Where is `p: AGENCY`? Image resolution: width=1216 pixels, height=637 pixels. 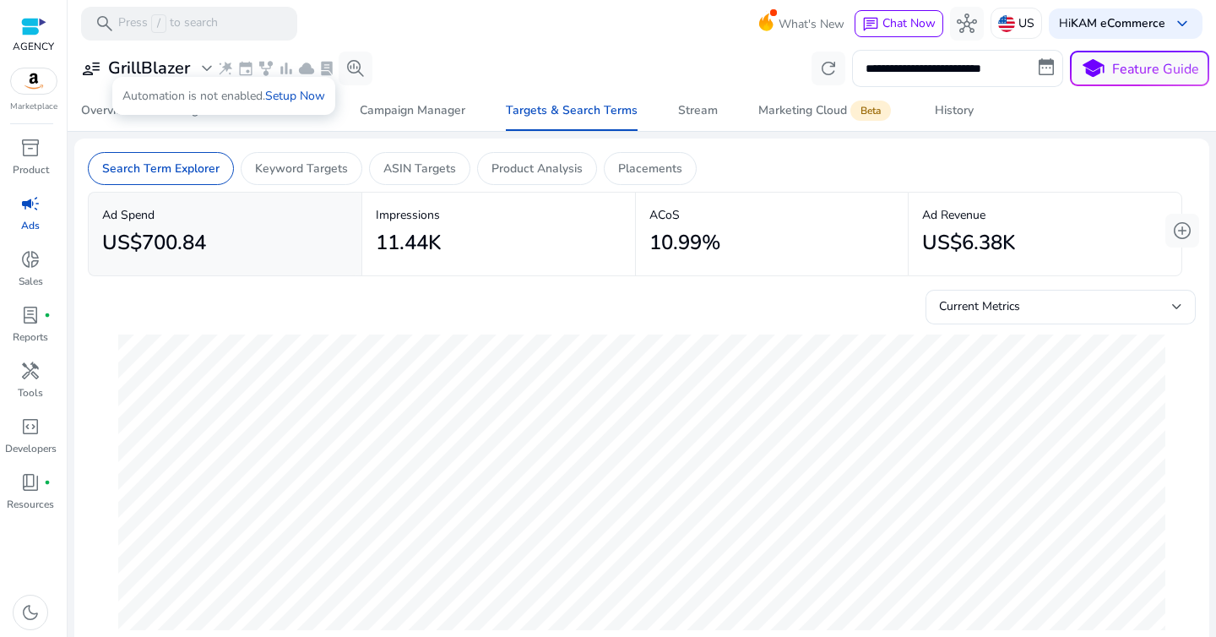
p: AGENCY is located at coordinates (33, 46).